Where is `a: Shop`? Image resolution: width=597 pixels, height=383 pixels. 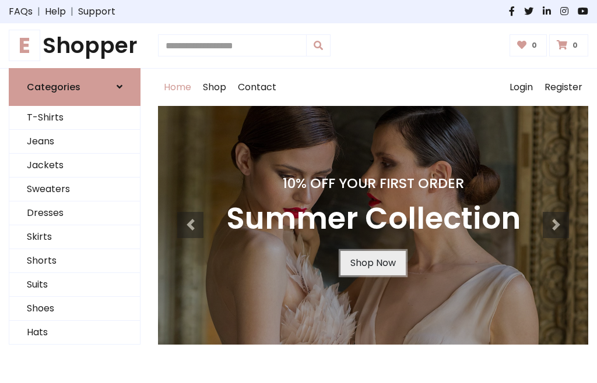 a: Shop is located at coordinates (214, 87).